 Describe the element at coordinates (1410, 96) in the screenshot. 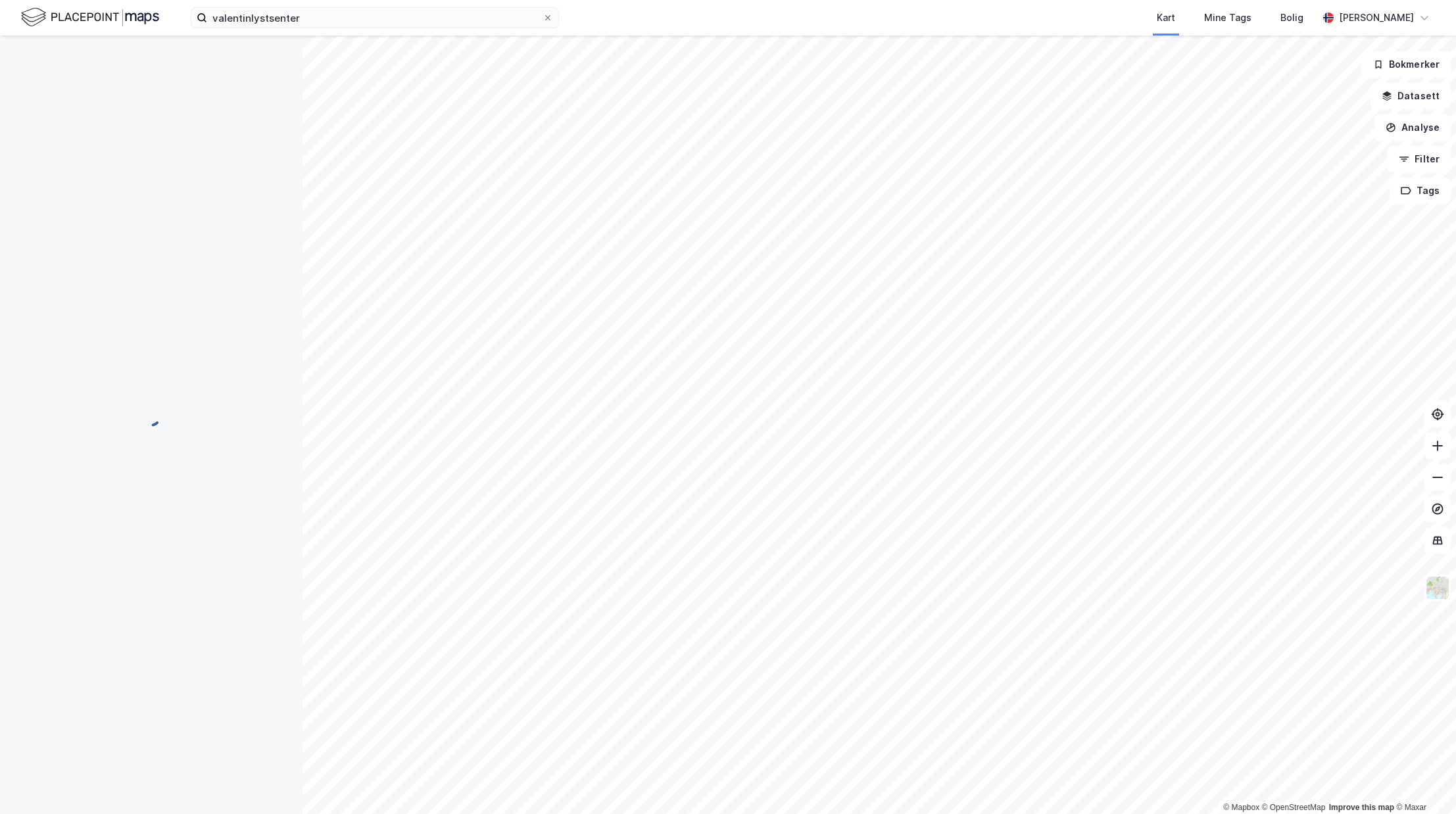

I see `button: Datasett` at that location.